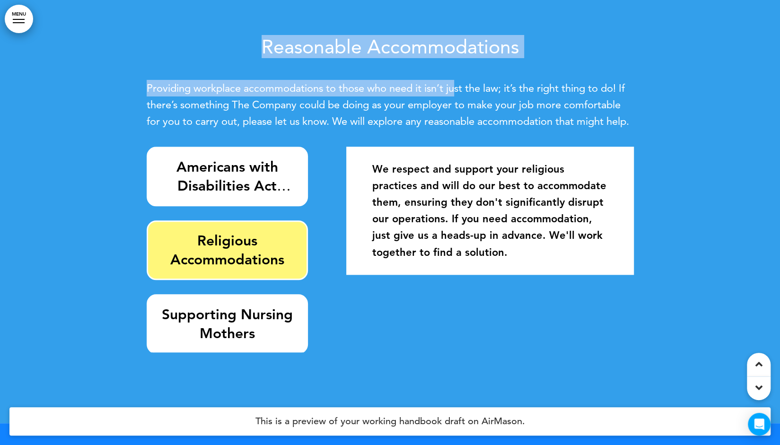 Image resolution: width=780 pixels, height=445 pixels. I want to click on strong: Religious Accommodations, so click(227, 250).